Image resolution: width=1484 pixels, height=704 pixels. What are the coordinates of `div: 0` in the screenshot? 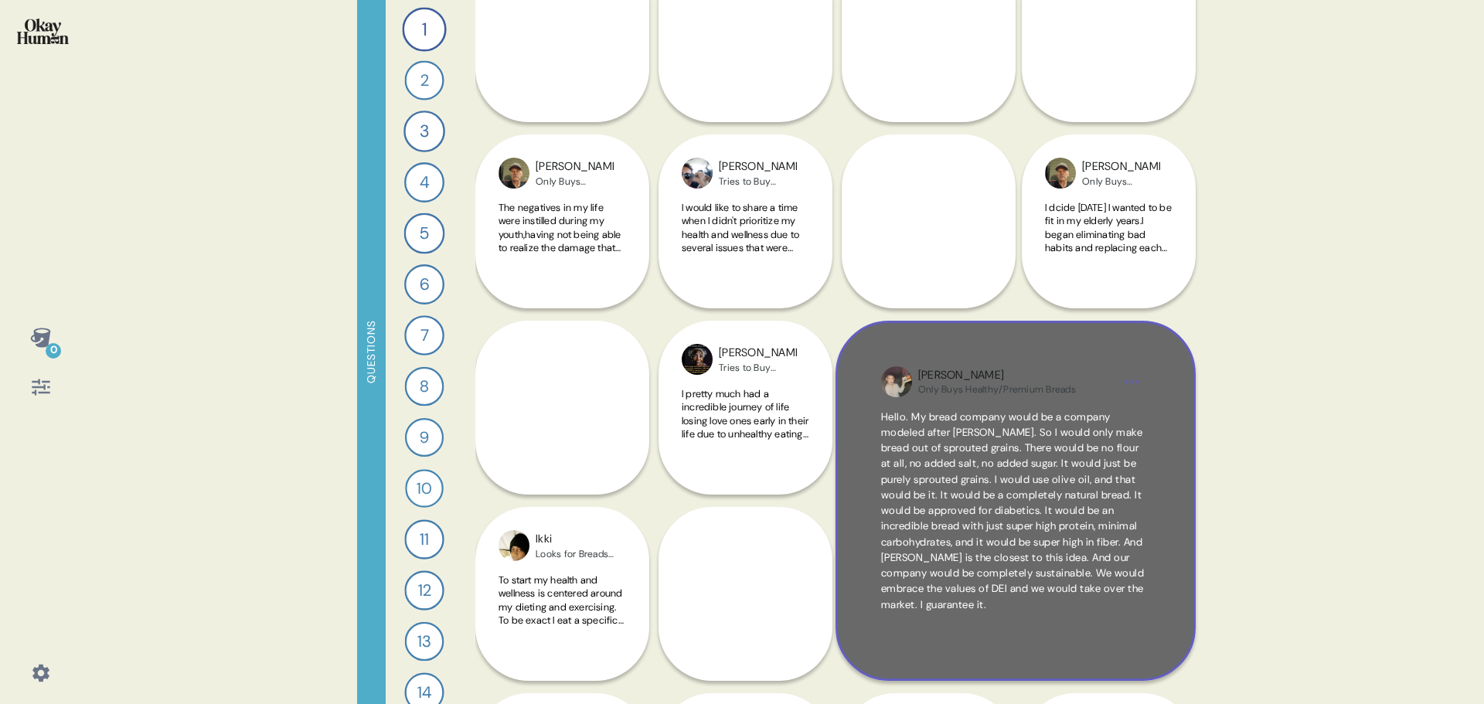 It's located at (53, 351).